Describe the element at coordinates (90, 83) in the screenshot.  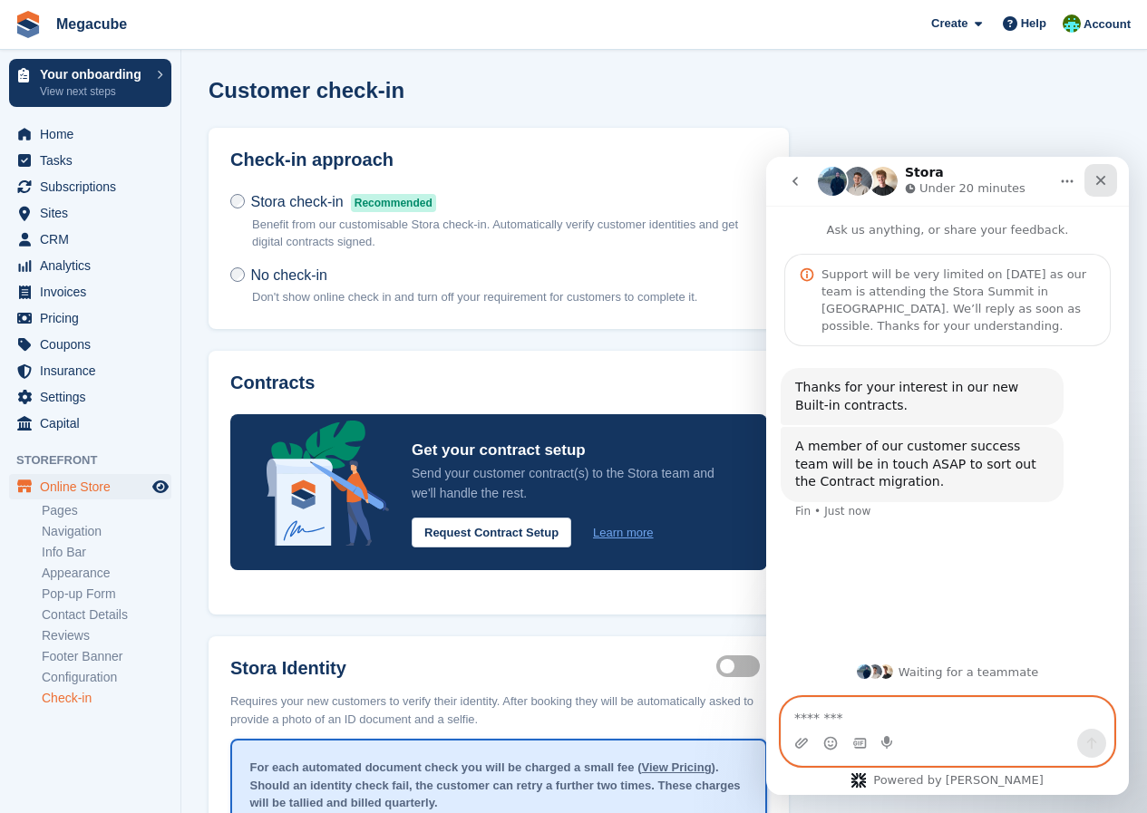
I see `a: Your onboarding View next steps` at that location.